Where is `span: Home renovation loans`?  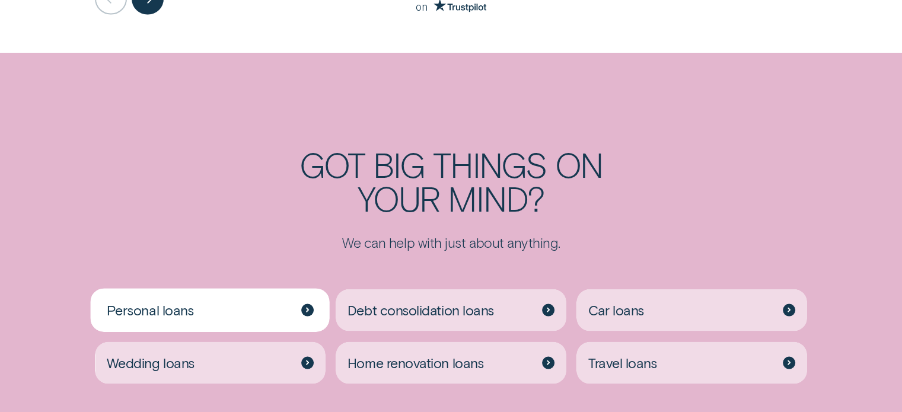 span: Home renovation loans is located at coordinates (415, 363).